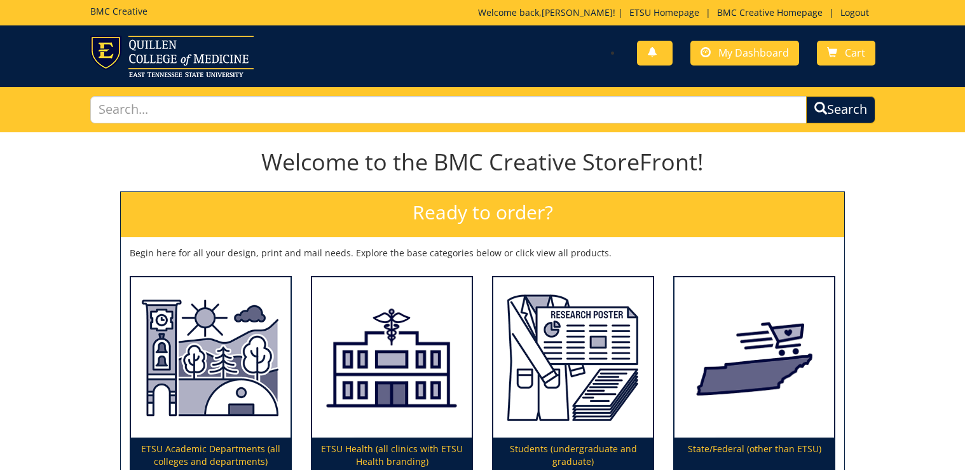 This screenshot has height=470, width=965. Describe the element at coordinates (676, 13) in the screenshot. I see `p: Welcome back, ! | | |` at that location.